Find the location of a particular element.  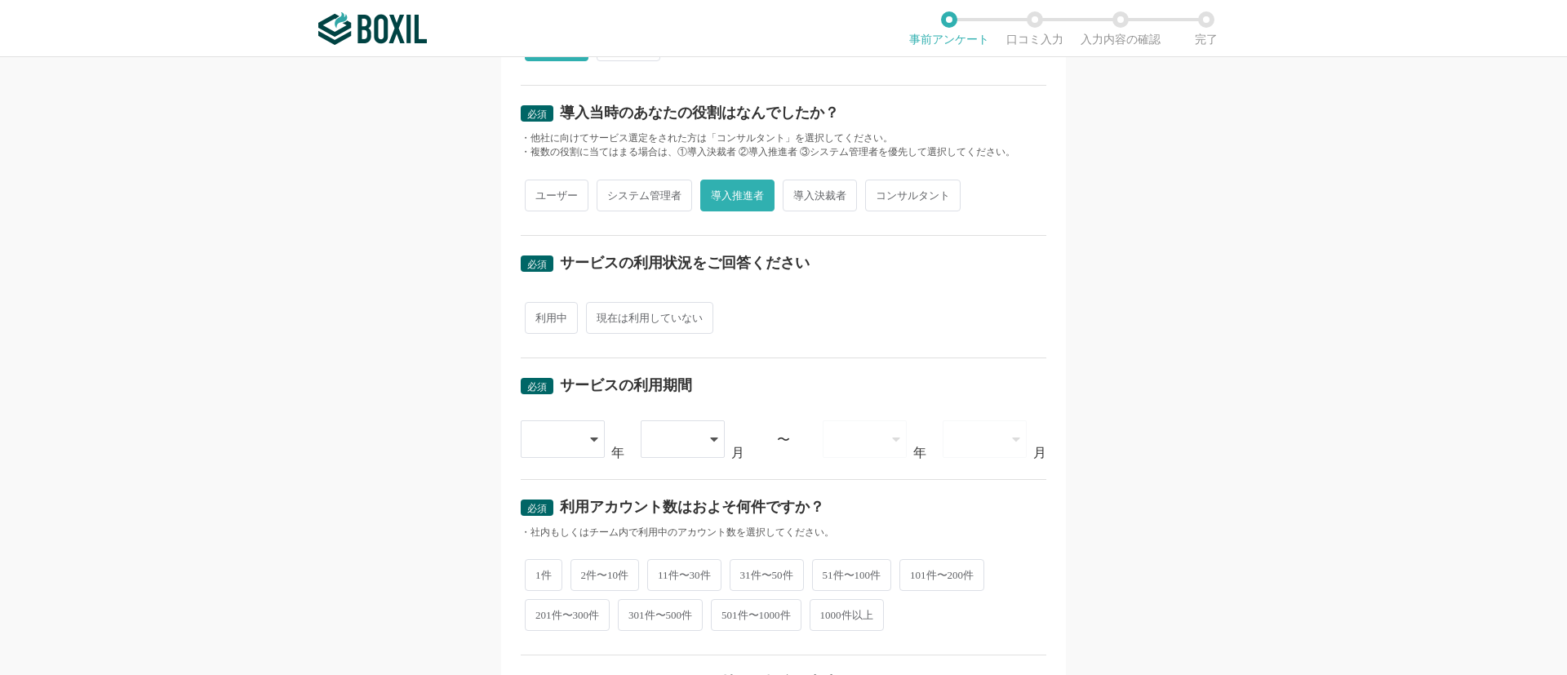

li: 入力内容の確認 is located at coordinates (1120, 29).